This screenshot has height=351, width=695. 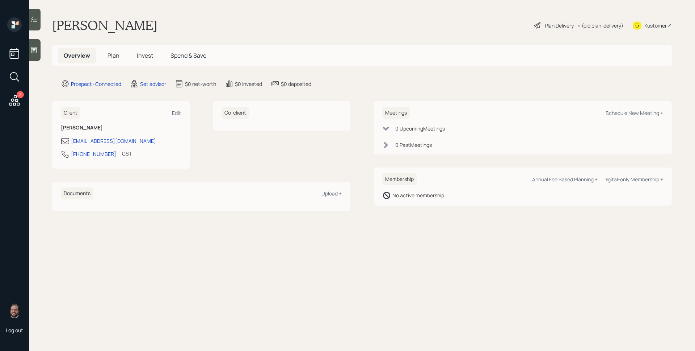 I want to click on span: Invest, so click(x=145, y=55).